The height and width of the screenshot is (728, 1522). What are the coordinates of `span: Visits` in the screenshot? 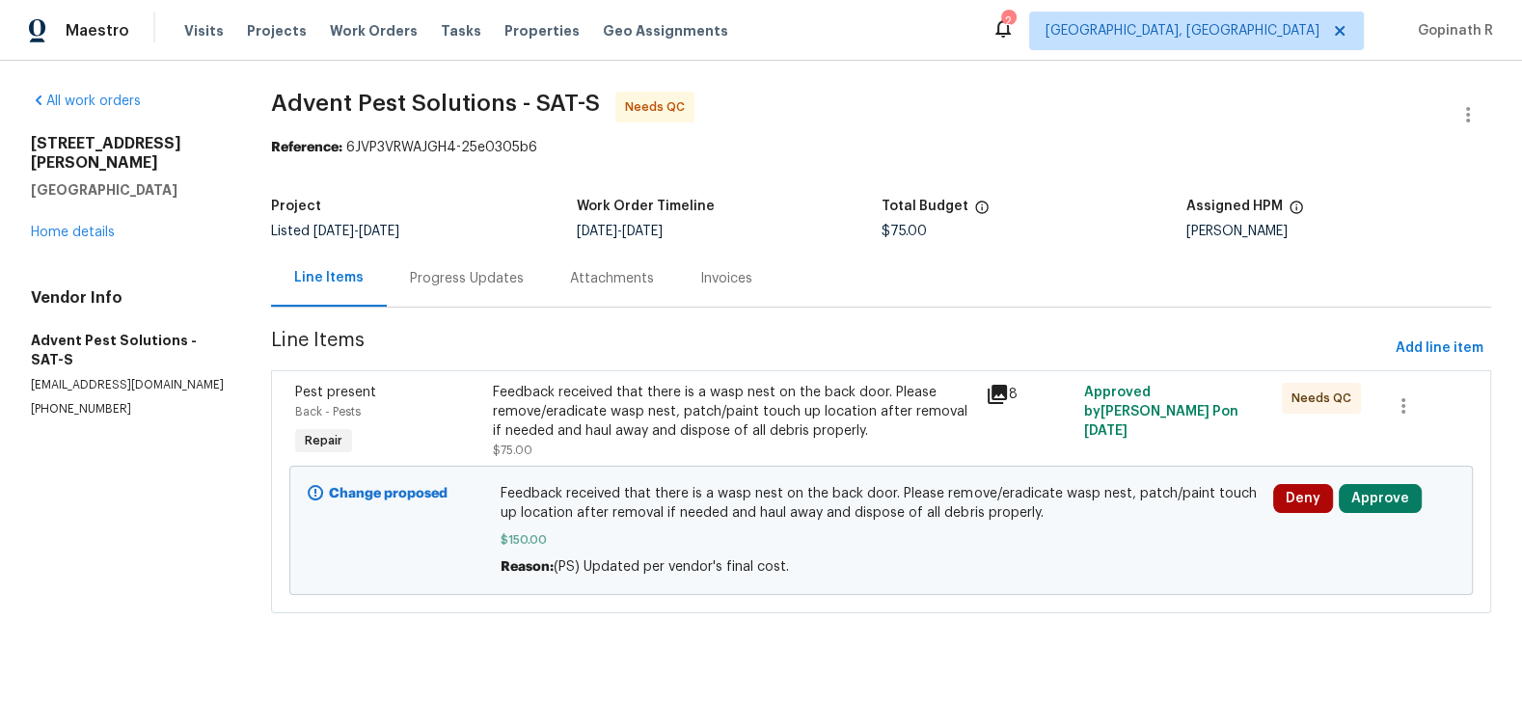 It's located at (204, 31).